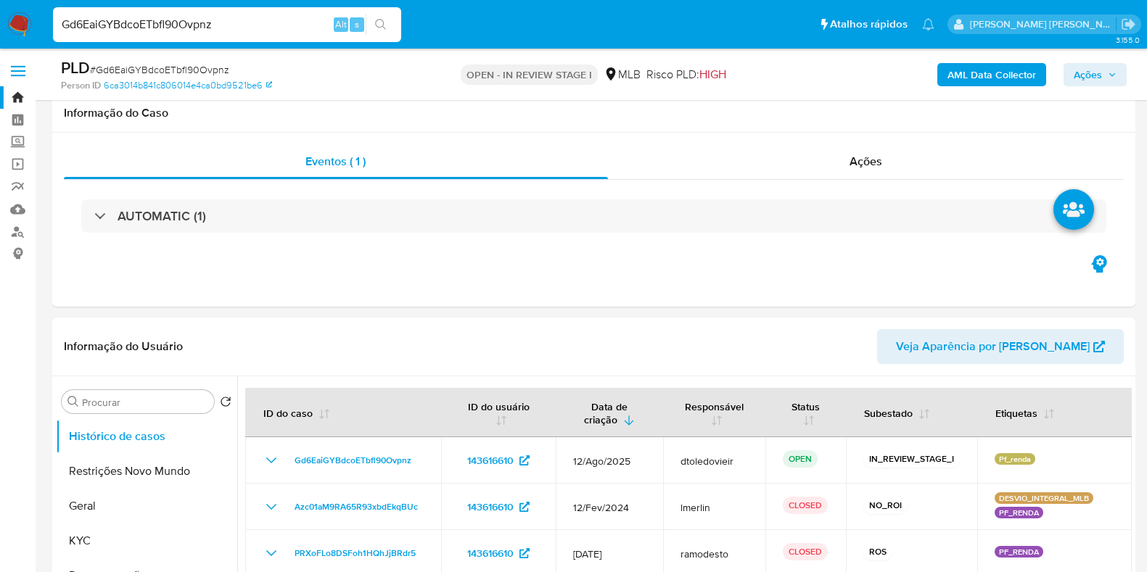 This screenshot has width=1147, height=572. What do you see at coordinates (357, 24) in the screenshot?
I see `span: s` at bounding box center [357, 24].